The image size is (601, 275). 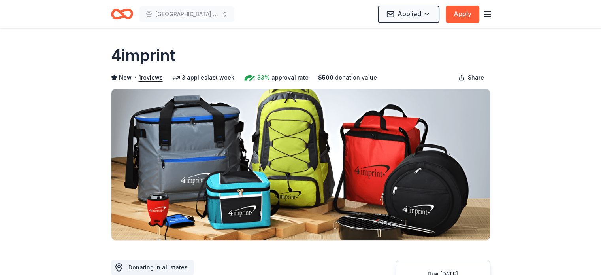 What do you see at coordinates (409, 14) in the screenshot?
I see `span: Applied` at bounding box center [409, 14].